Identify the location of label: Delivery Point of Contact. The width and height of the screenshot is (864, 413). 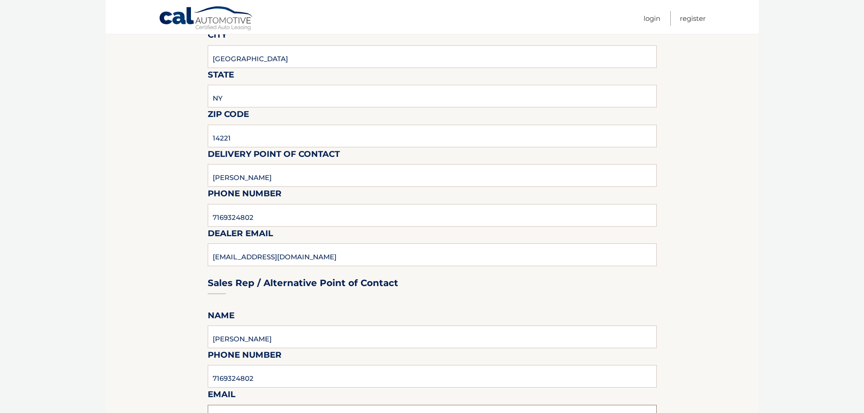
(274, 156).